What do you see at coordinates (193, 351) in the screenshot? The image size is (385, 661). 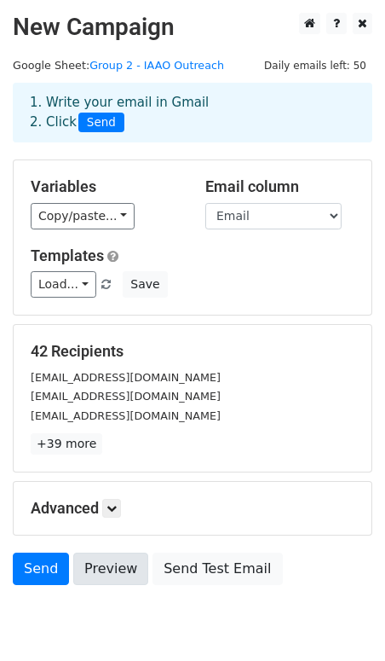 I see `h5: 42 Recipients` at bounding box center [193, 351].